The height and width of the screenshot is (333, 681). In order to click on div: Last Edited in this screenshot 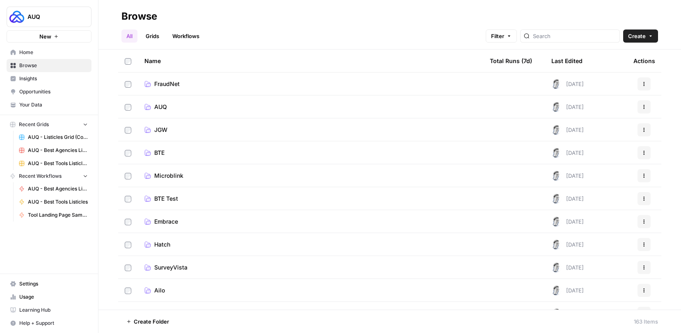, I will do `click(567, 61)`.